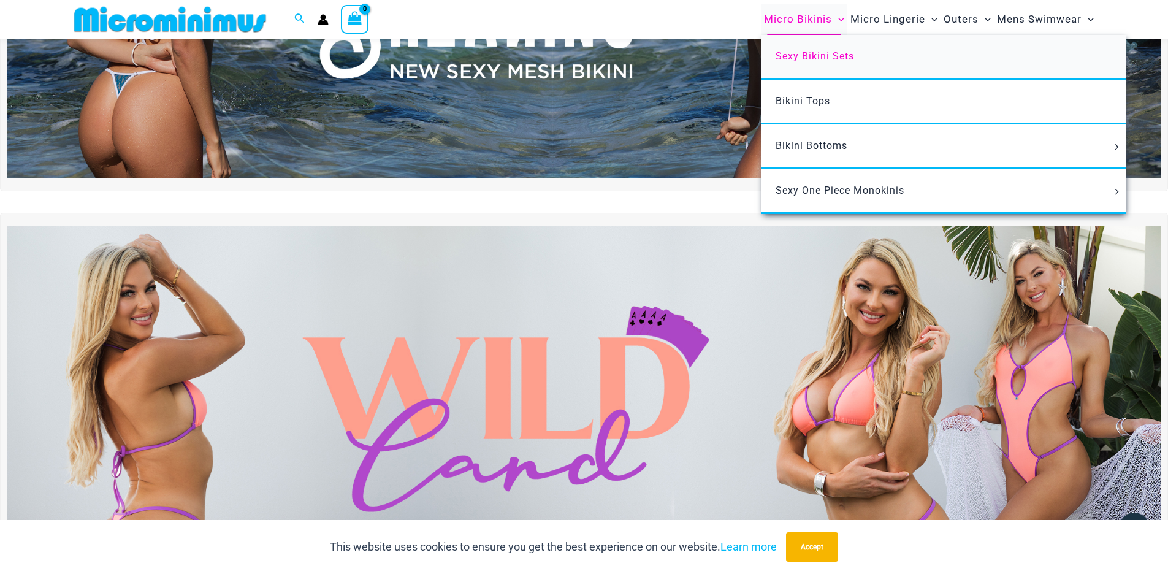  What do you see at coordinates (888, 19) in the screenshot?
I see `span: Micro Lingerie` at bounding box center [888, 19].